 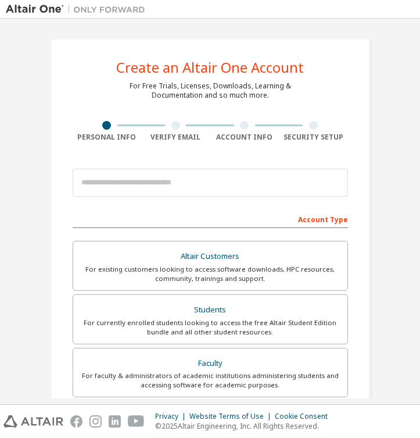 I want to click on div: Altair Customers, so click(x=210, y=256).